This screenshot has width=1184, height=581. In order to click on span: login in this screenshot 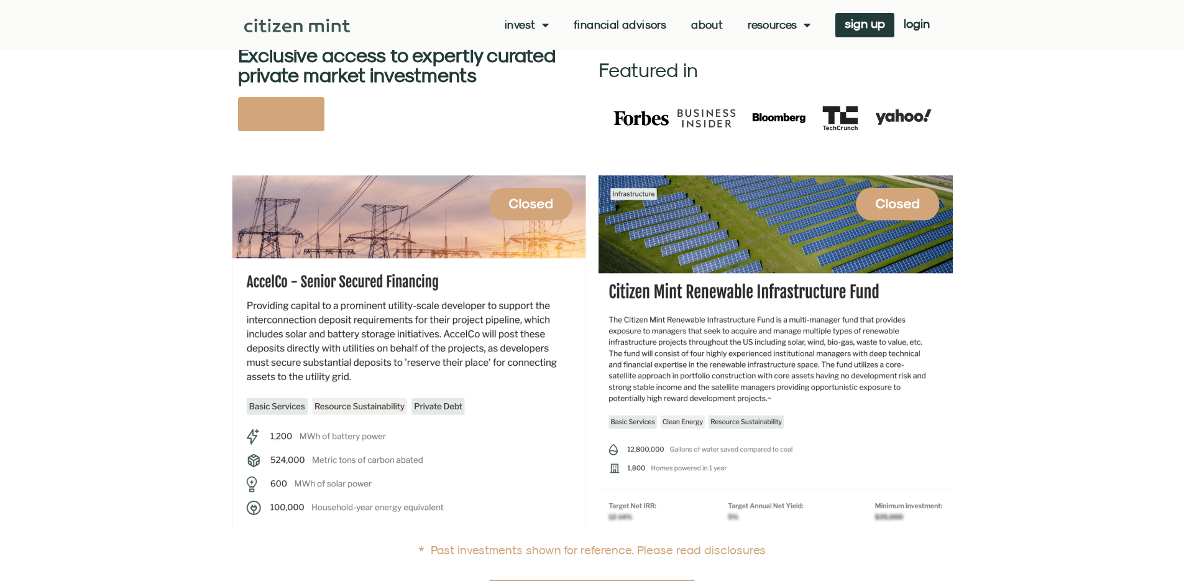, I will do `click(917, 24)`.